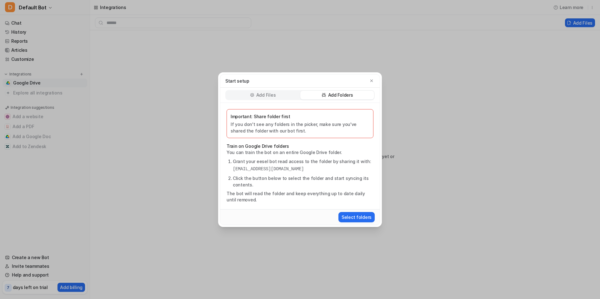 The width and height of the screenshot is (600, 299). I want to click on p: Train on Google Drive folders, so click(300, 146).